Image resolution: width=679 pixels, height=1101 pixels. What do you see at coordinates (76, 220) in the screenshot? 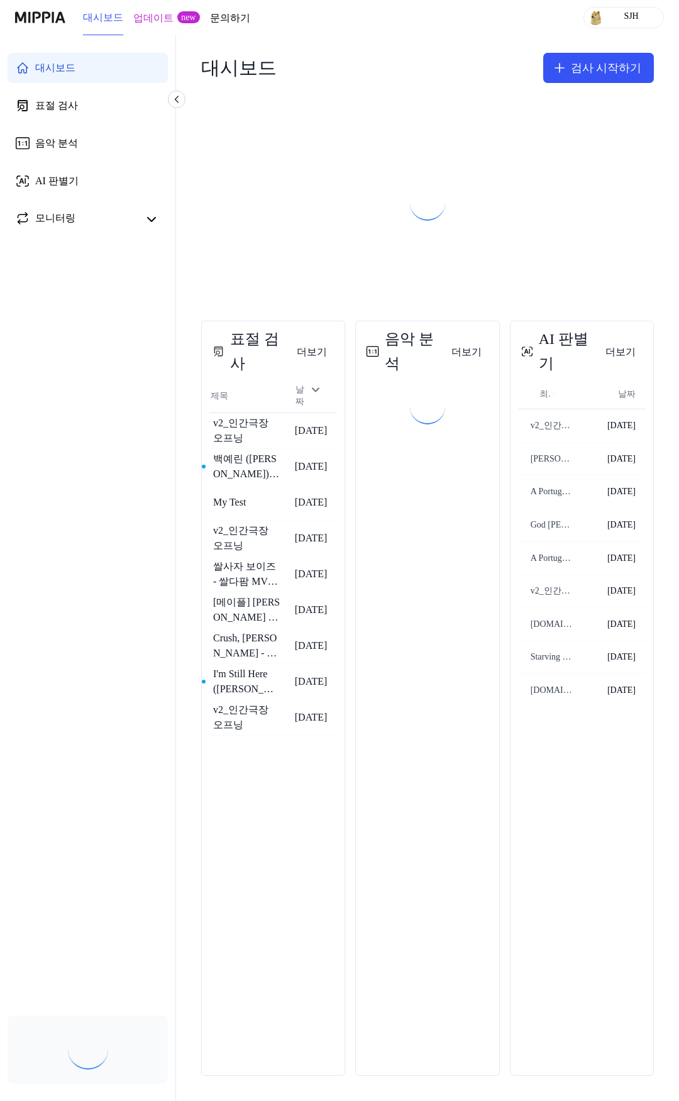
I see `a: 모니터링` at bounding box center [76, 220].